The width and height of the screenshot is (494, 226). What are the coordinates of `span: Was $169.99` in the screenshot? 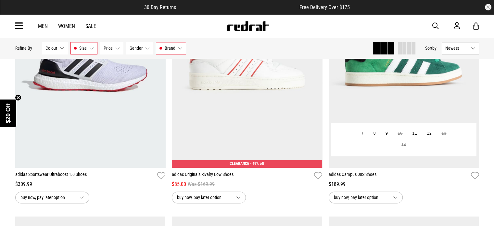 It's located at (201, 184).